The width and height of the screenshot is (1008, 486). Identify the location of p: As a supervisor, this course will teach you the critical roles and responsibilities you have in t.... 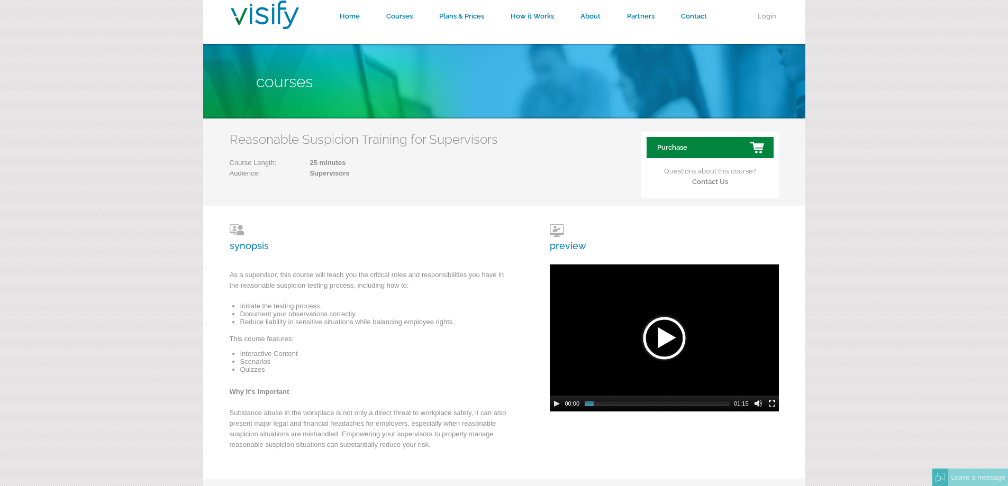
(372, 283).